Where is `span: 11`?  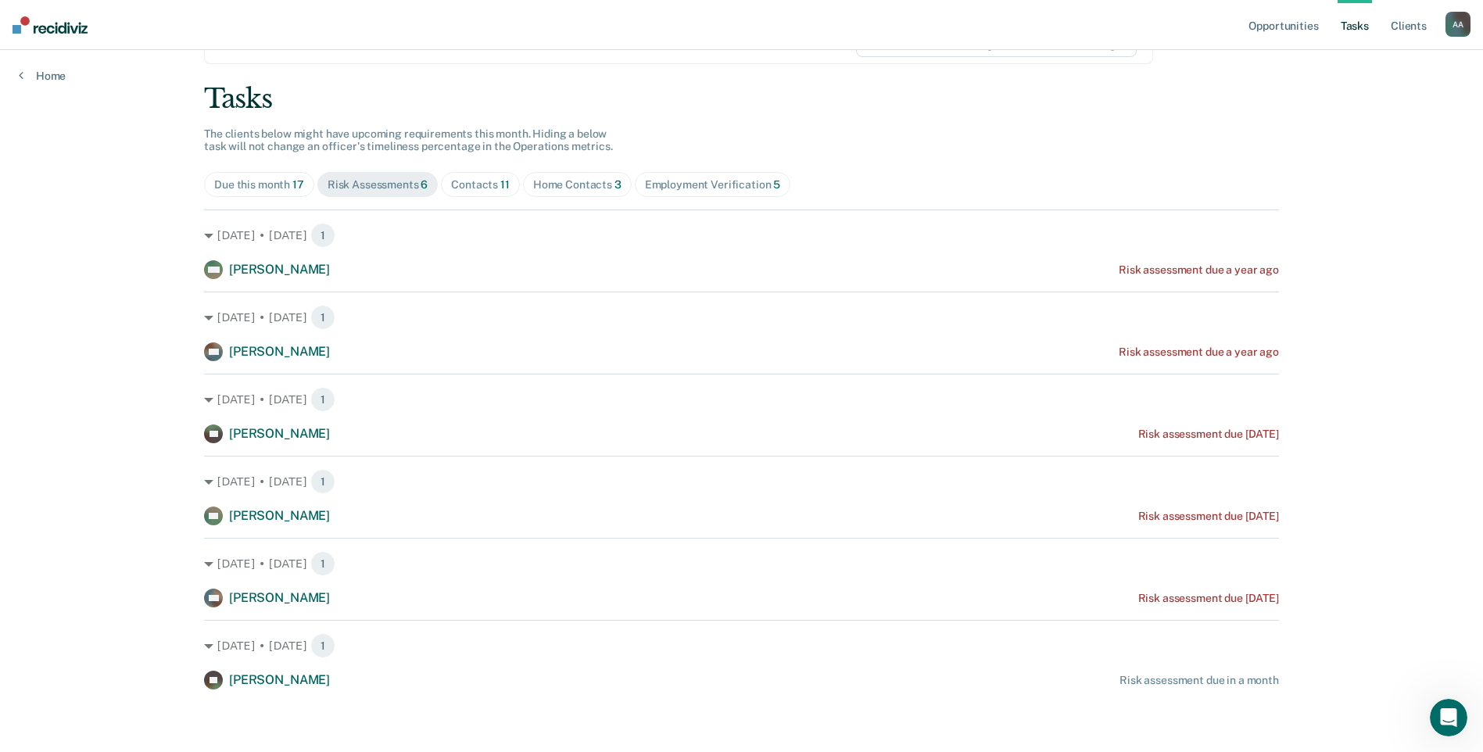
span: 11 is located at coordinates (505, 184).